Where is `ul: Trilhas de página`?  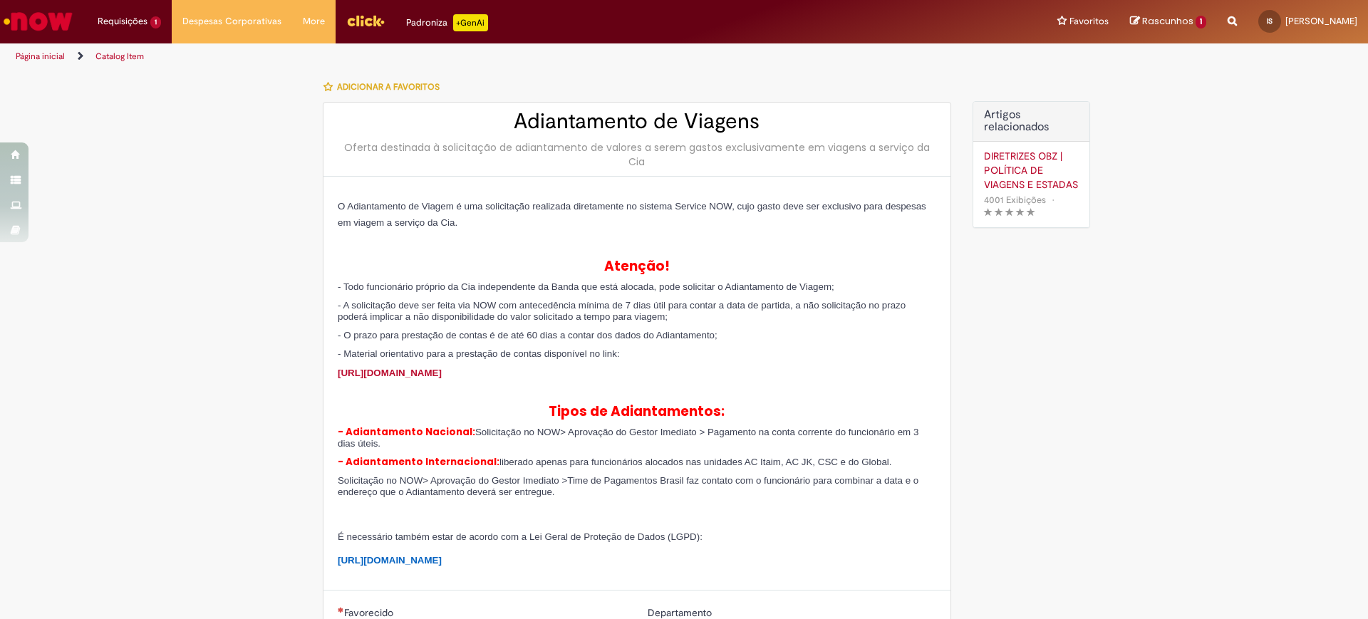 ul: Trilhas de página is located at coordinates (456, 56).